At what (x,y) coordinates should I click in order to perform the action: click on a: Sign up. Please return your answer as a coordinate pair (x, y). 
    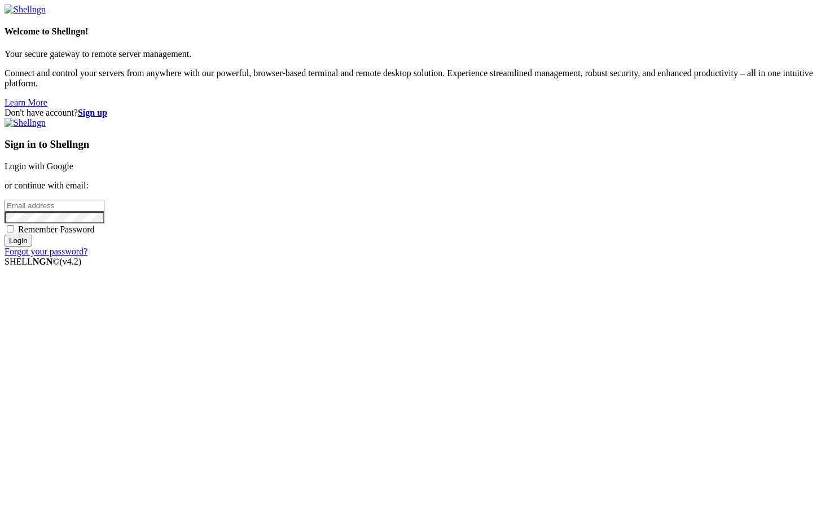
    Looking at the image, I should click on (93, 112).